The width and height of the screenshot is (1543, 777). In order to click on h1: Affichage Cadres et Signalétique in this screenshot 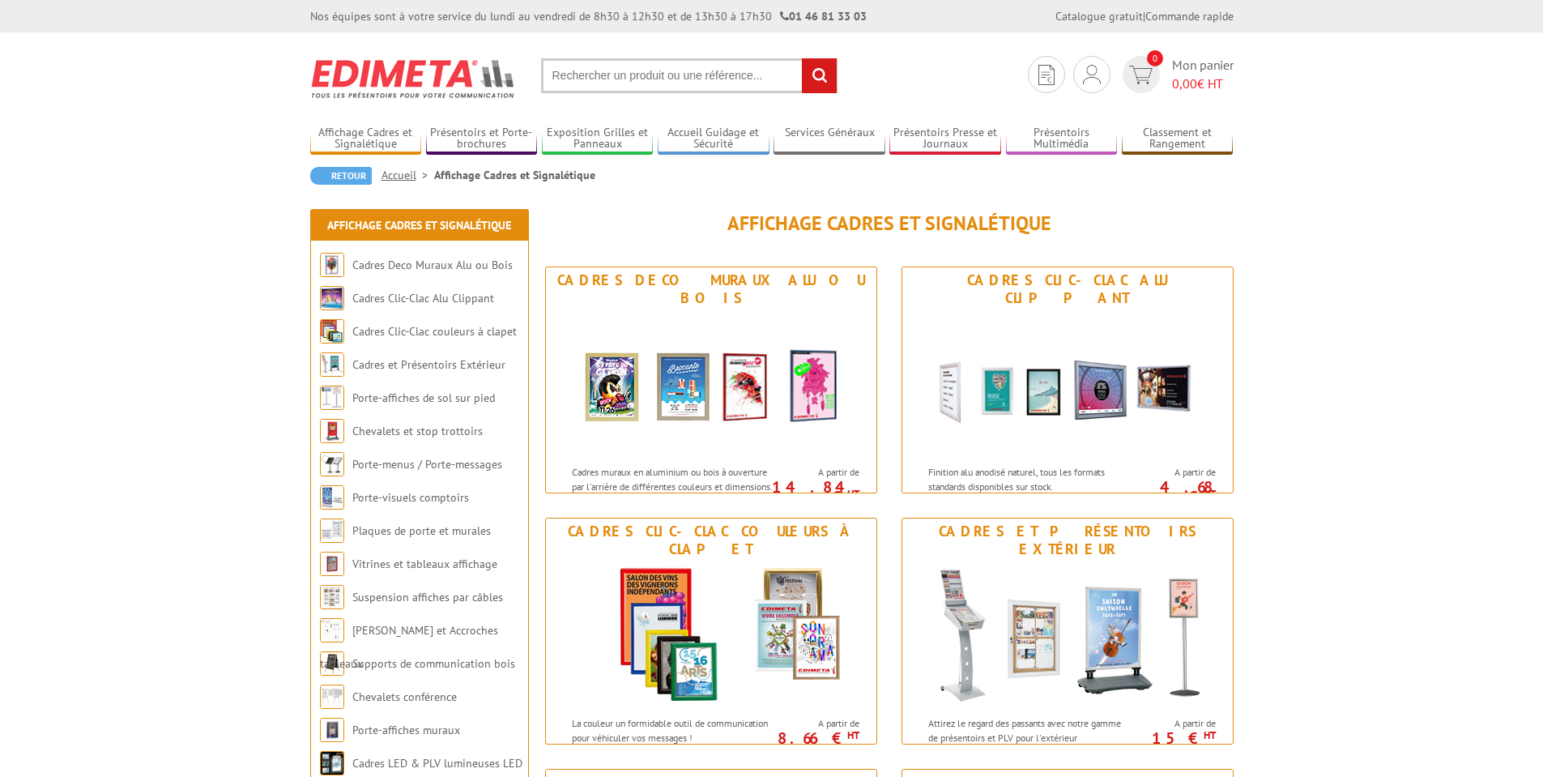, I will do `click(890, 224)`.